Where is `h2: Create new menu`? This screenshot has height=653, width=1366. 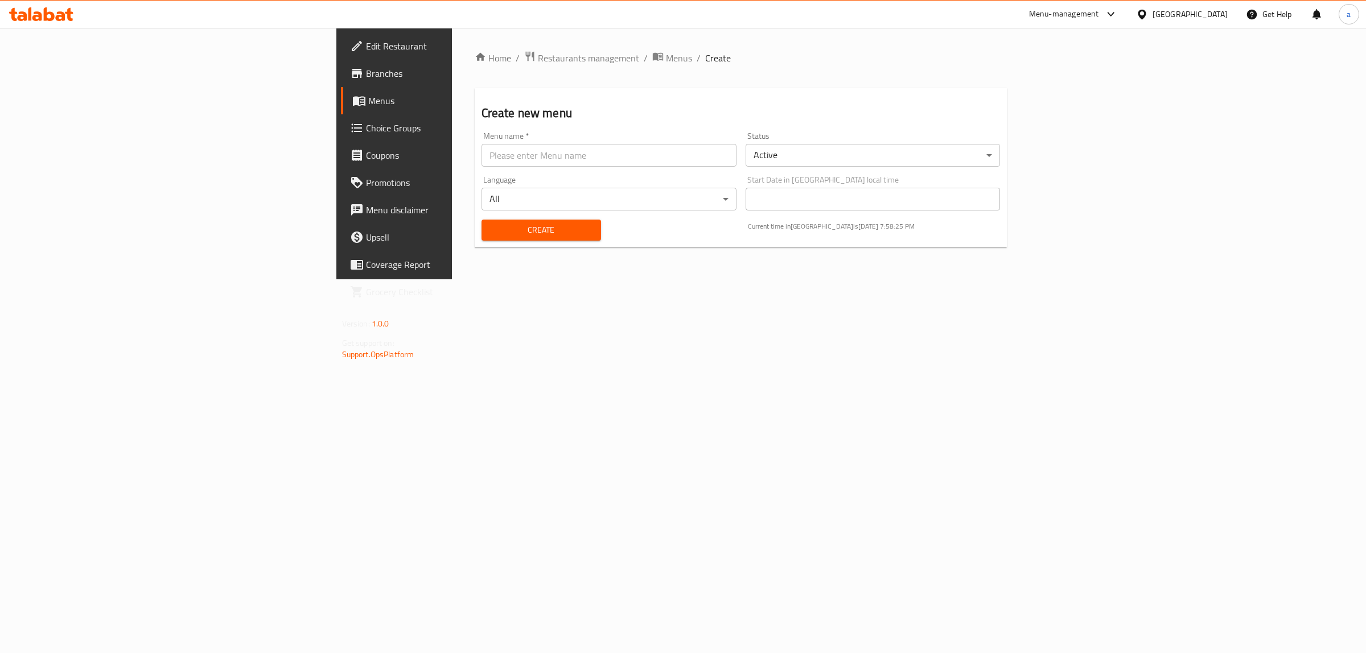
h2: Create new menu is located at coordinates (741, 113).